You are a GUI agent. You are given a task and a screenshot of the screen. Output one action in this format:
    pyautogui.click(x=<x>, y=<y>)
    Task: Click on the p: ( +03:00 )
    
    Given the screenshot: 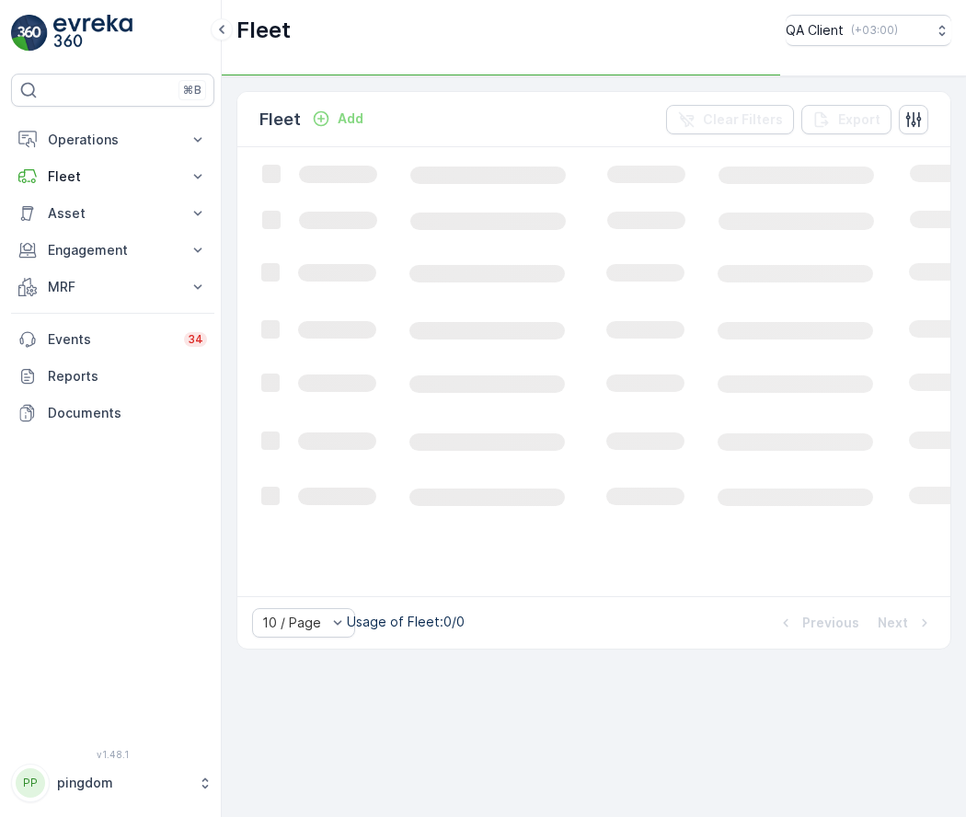 What is the action you would take?
    pyautogui.click(x=874, y=30)
    